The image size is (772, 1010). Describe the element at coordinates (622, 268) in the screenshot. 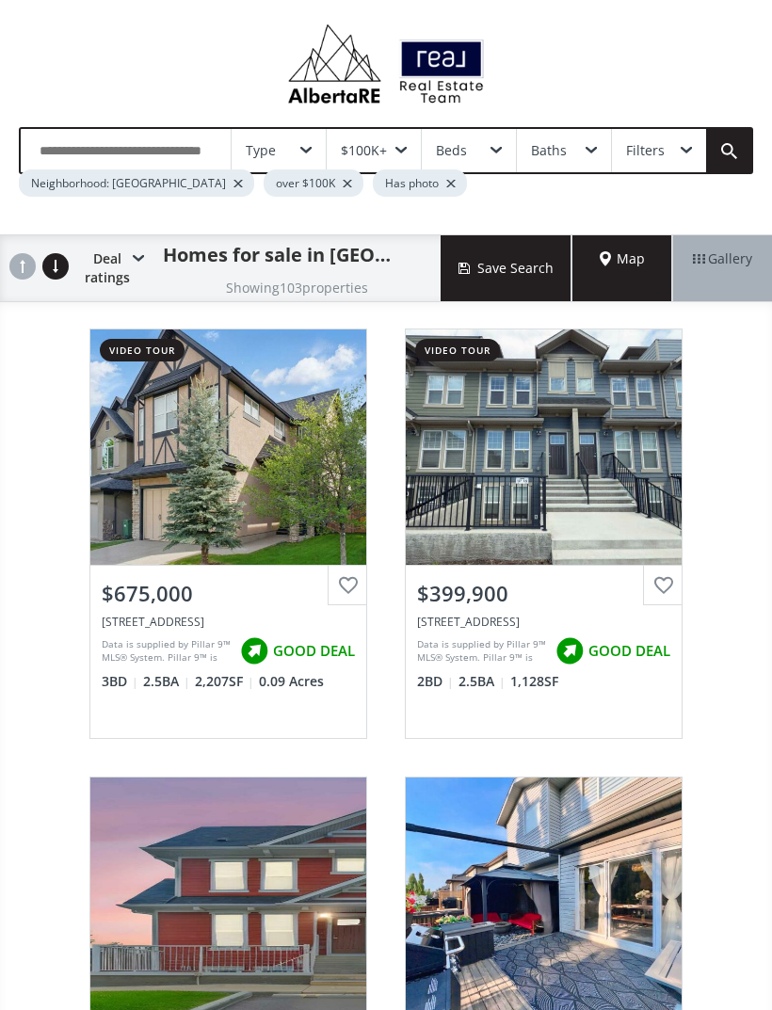

I see `div: Map` at that location.